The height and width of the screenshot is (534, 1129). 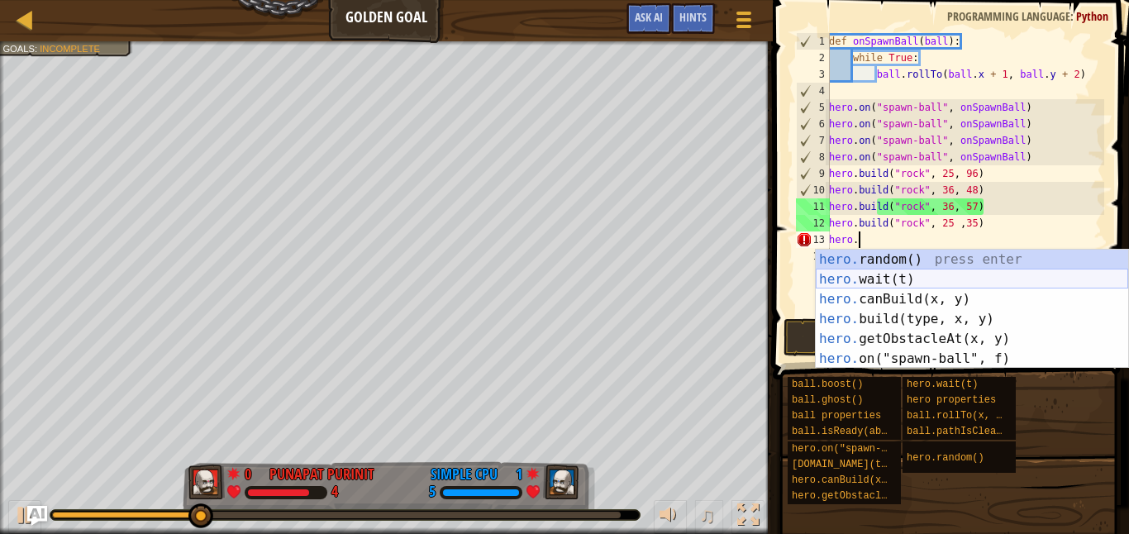 What do you see at coordinates (69, 48) in the screenshot?
I see `span: Incomplete` at bounding box center [69, 48].